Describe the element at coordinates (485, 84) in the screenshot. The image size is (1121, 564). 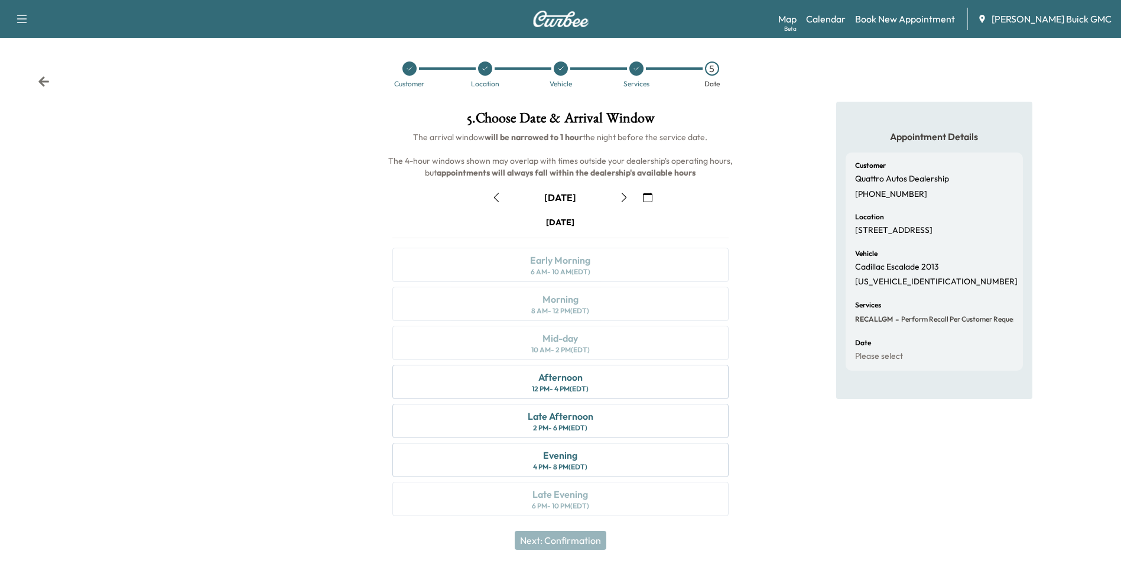
I see `div: Location` at that location.